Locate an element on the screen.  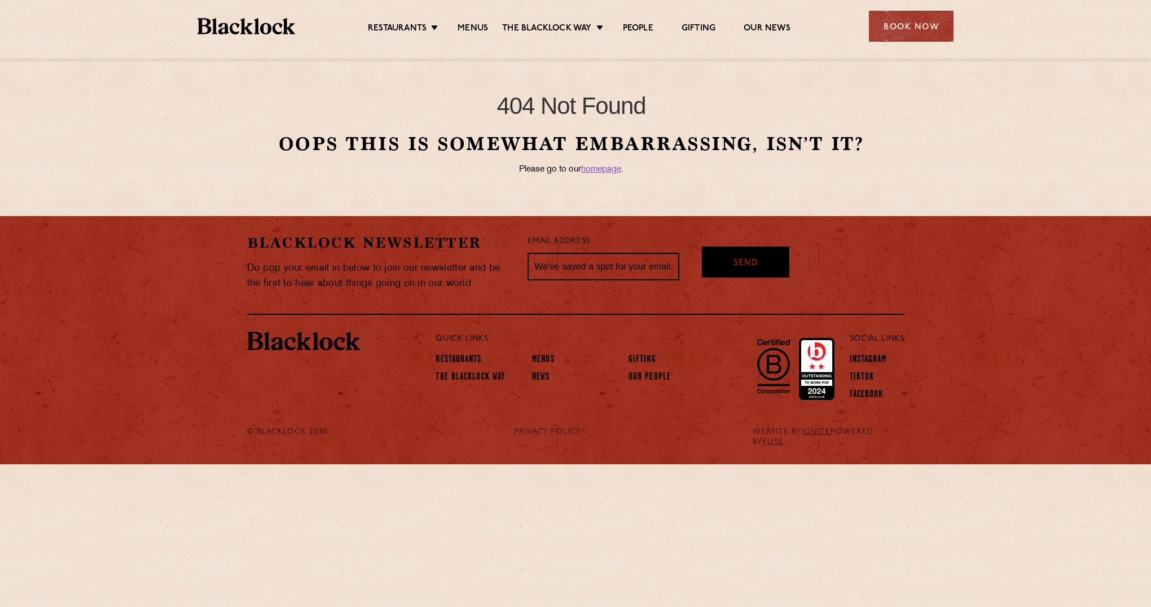
img: B-Corp-Logo-Black-RGB.svg is located at coordinates (774, 366).